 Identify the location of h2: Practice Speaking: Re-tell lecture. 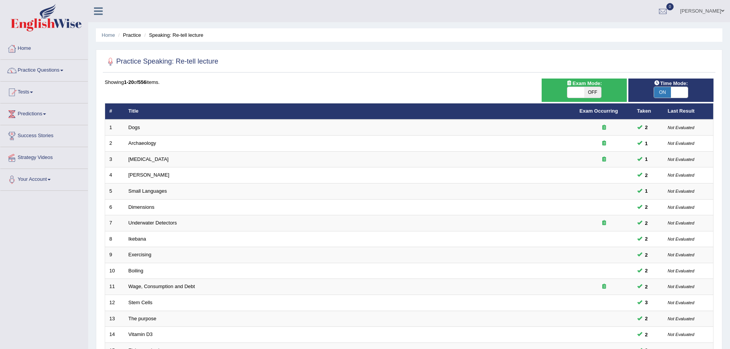
(161, 62).